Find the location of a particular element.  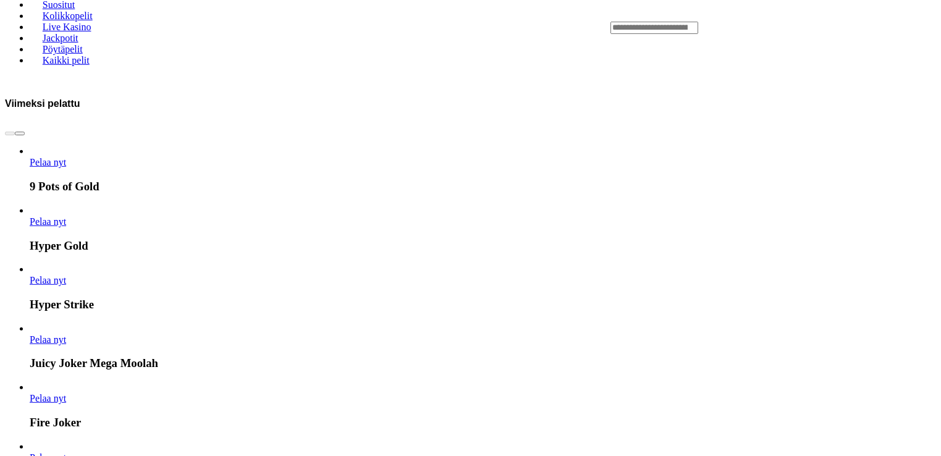

button: prev slide is located at coordinates (10, 134).